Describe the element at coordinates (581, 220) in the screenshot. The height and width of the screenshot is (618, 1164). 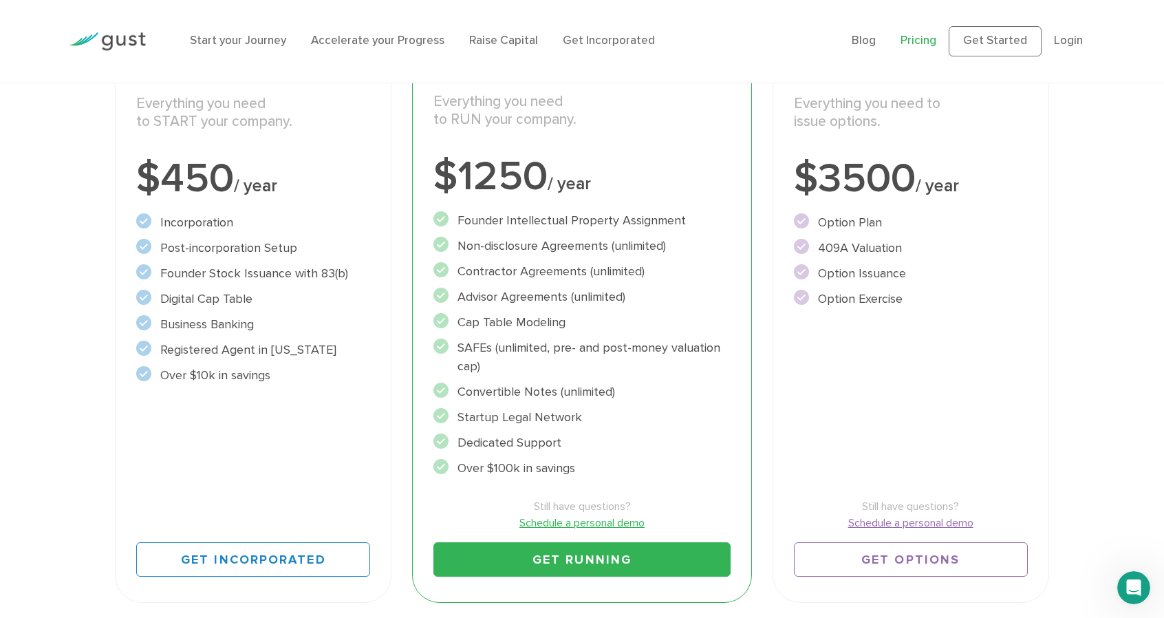
I see `li: Founder Intellectual Property Assignment` at that location.